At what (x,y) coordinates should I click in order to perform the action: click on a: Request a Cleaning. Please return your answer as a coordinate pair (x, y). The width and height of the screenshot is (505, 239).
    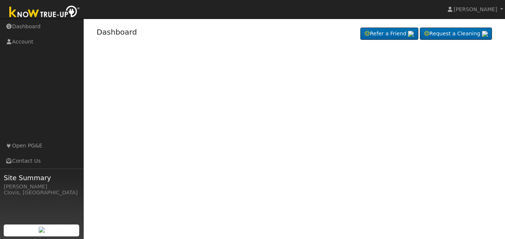
    Looking at the image, I should click on (456, 34).